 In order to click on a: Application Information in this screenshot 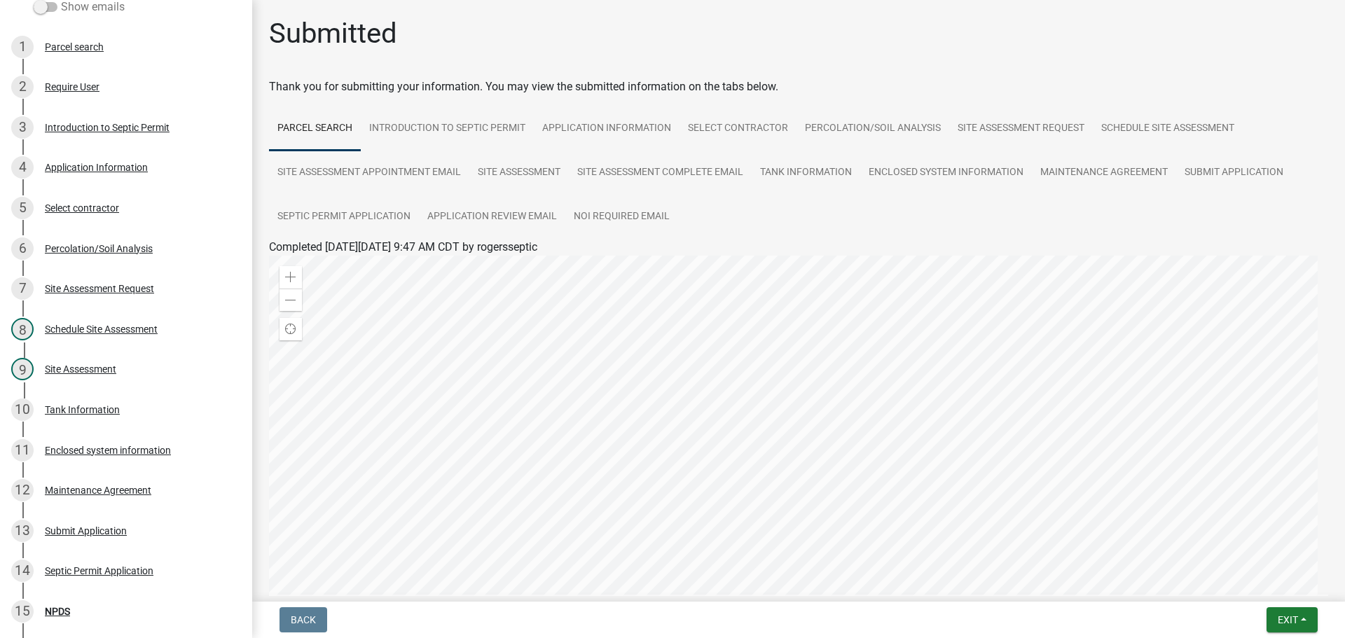, I will do `click(607, 129)`.